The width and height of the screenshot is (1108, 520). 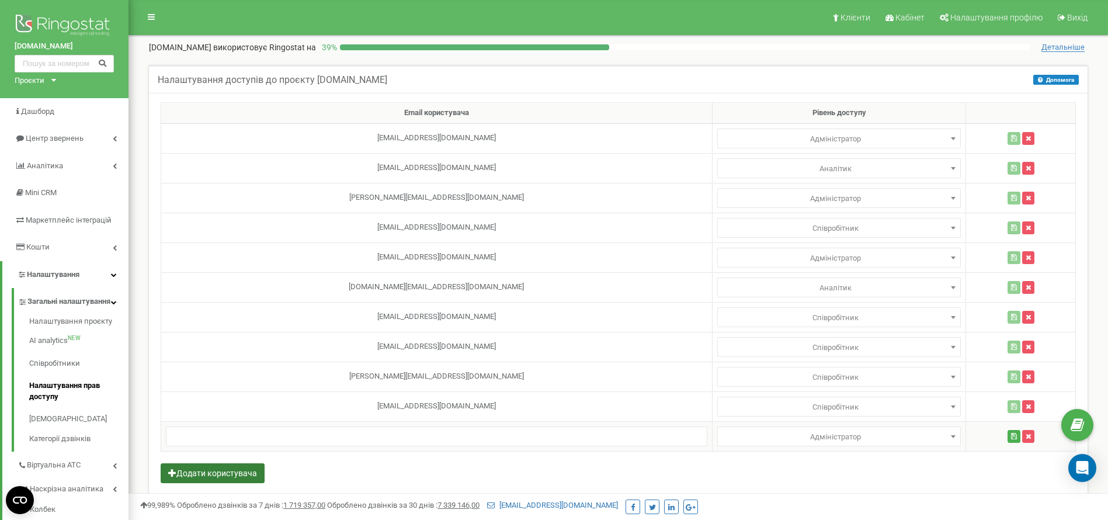 What do you see at coordinates (73, 300) in the screenshot?
I see `a: Загальні налаштування` at bounding box center [73, 300].